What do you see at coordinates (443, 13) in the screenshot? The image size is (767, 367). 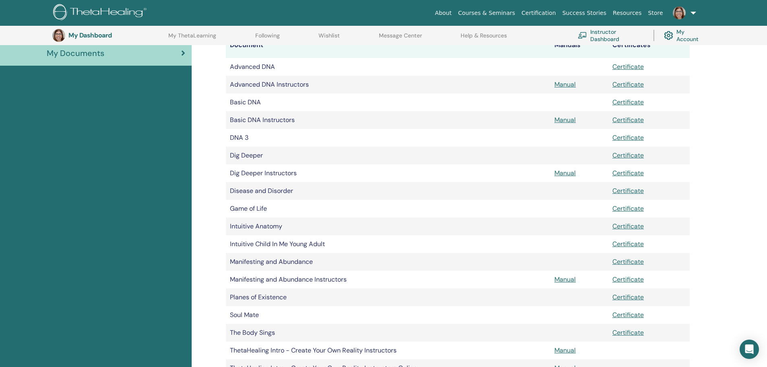 I see `a: About` at bounding box center [443, 13].